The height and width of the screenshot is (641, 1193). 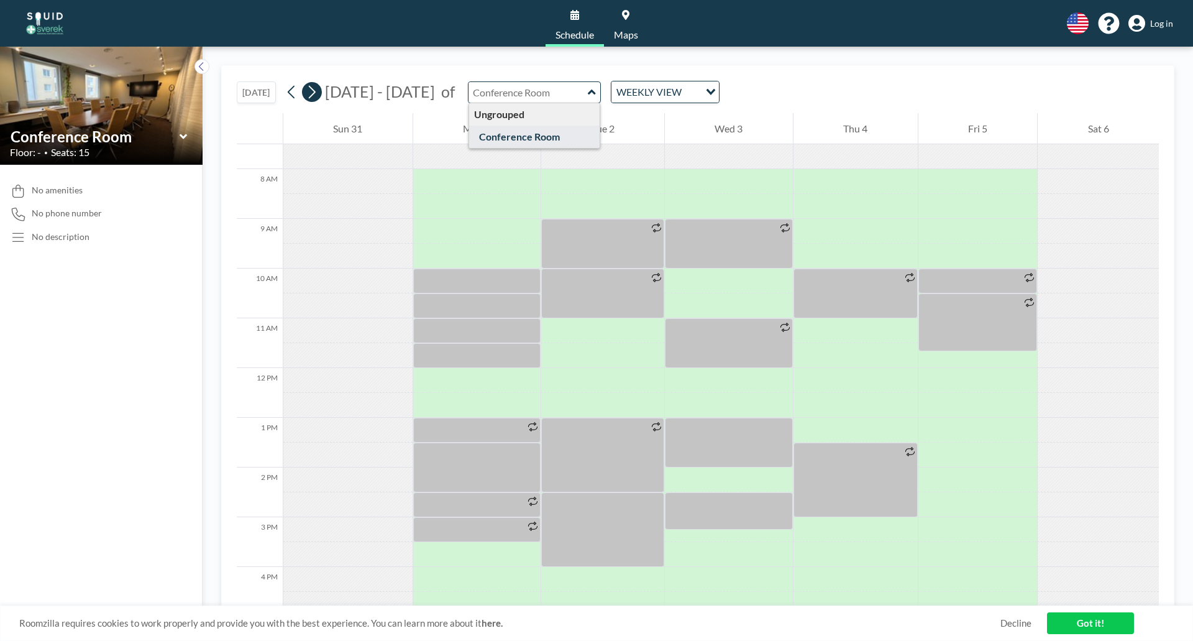 I want to click on span: Maps, so click(x=626, y=35).